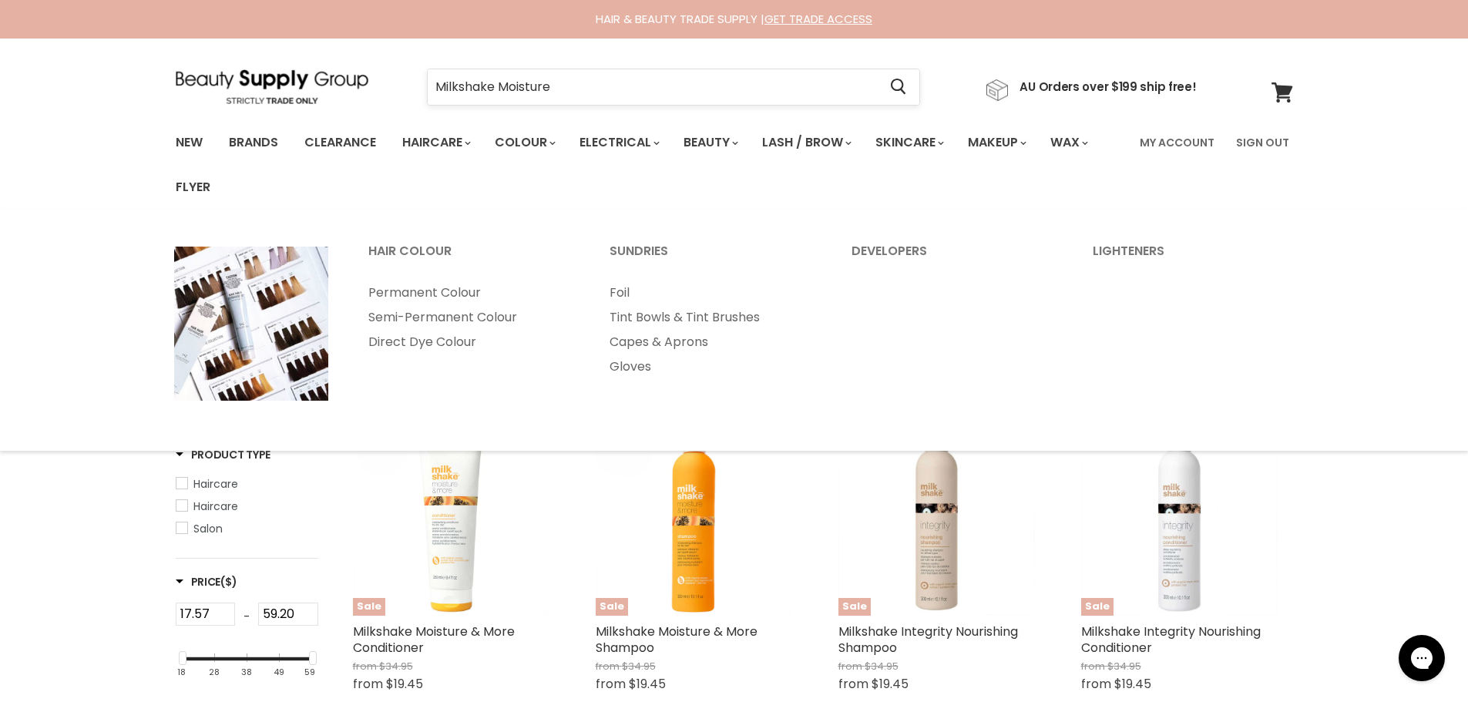 This screenshot has width=1468, height=702. What do you see at coordinates (206, 614) in the screenshot?
I see `input: Min Price` at bounding box center [206, 614].